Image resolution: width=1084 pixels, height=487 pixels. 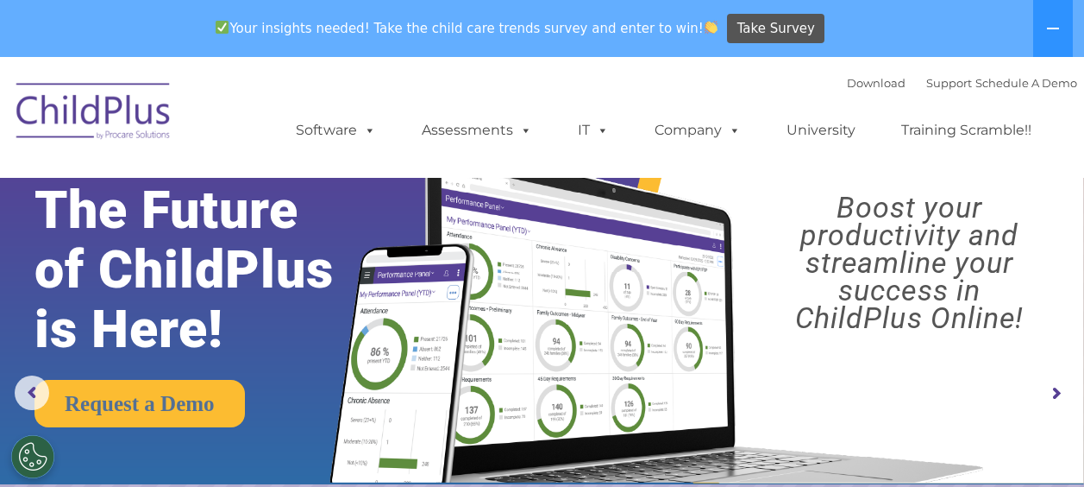 What do you see at coordinates (594, 130) in the screenshot?
I see `a: IT` at bounding box center [594, 130].